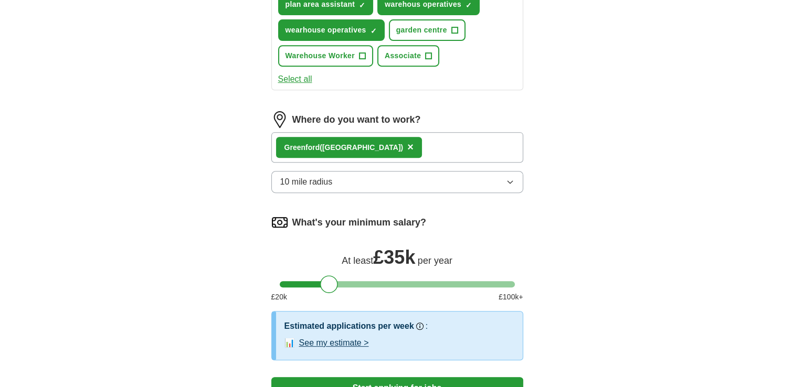 Image resolution: width=794 pixels, height=387 pixels. Describe the element at coordinates (325, 56) in the screenshot. I see `button: Warehouse Worker` at that location.